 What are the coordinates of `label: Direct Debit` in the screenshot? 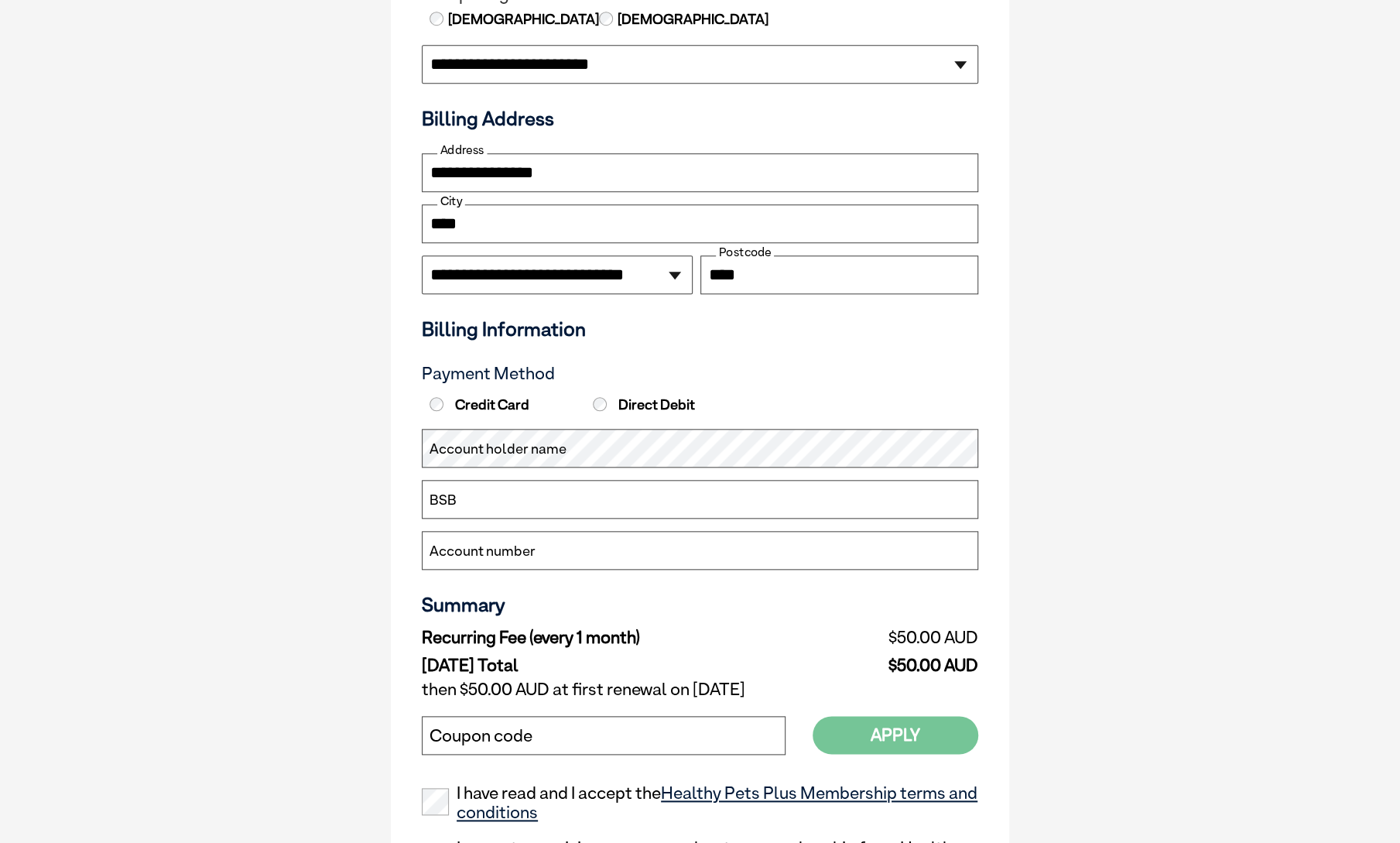 It's located at (669, 405).